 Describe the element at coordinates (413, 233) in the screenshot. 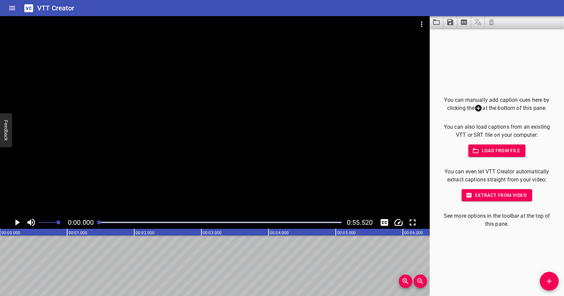

I see `text: 00:06.000` at that location.